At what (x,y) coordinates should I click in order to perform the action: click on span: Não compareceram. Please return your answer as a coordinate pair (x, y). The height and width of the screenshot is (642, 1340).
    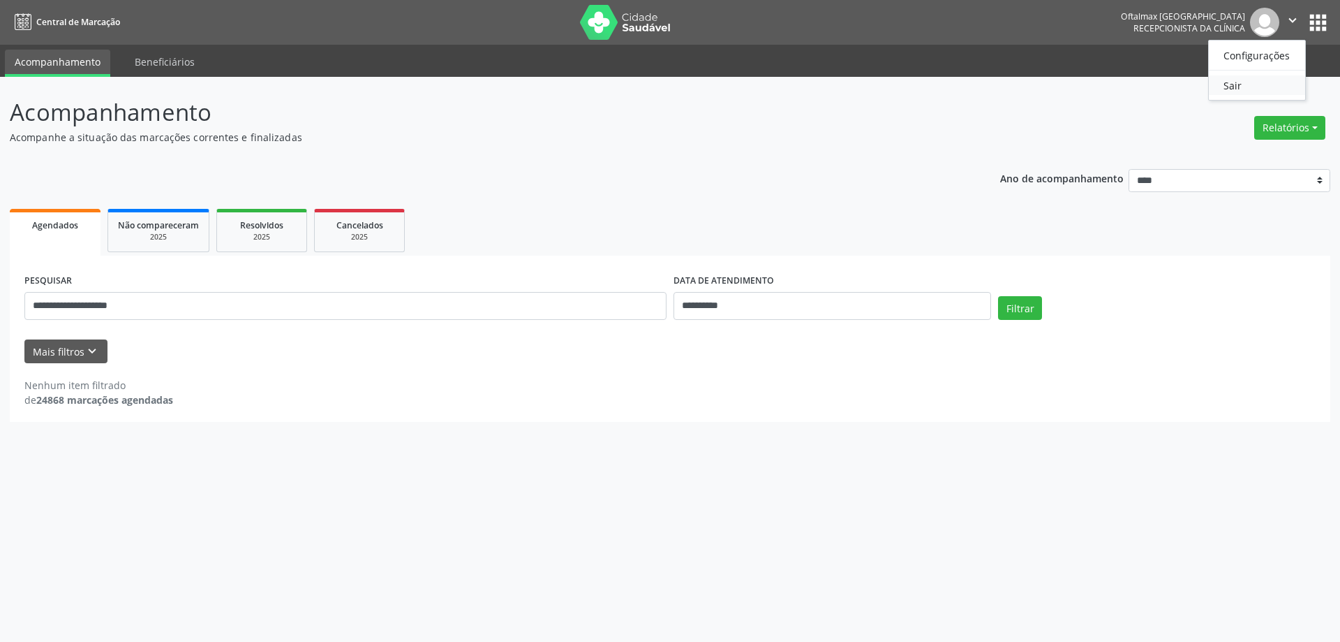
    Looking at the image, I should click on (158, 225).